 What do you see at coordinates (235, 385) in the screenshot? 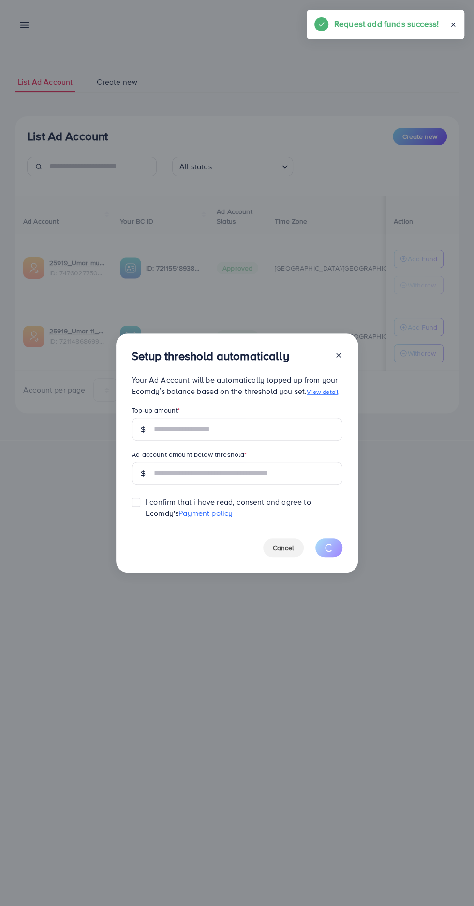
I see `span: Your Ad Account will be automatically topped up from your Ecomdy’s balance based on the threshold...` at bounding box center [235, 385].